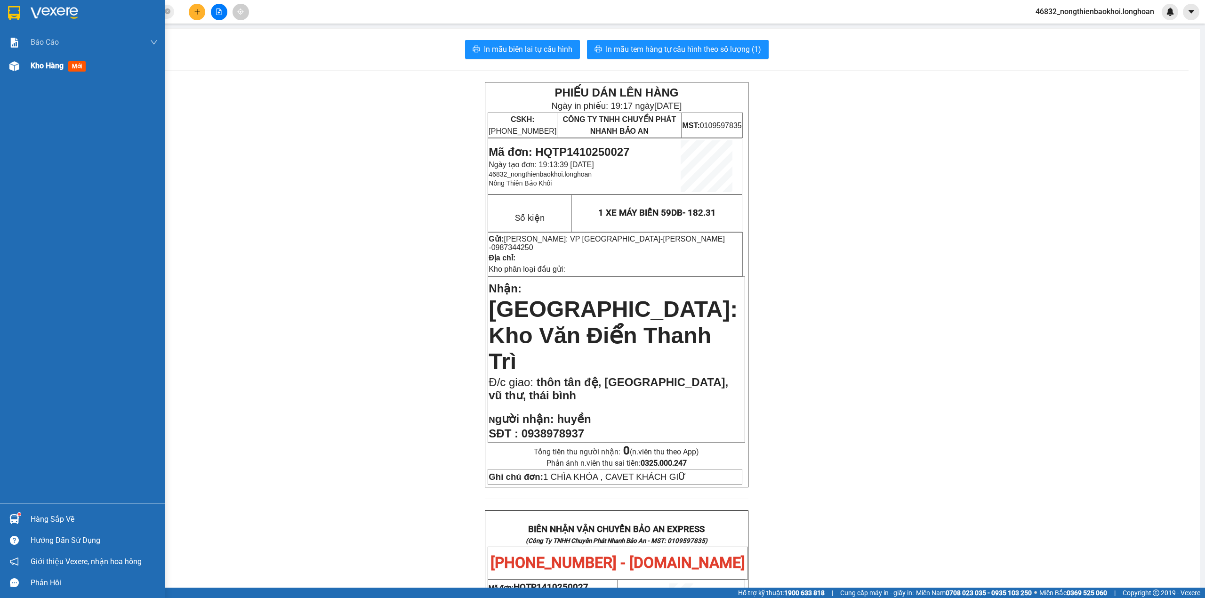  I want to click on span: 0938978937, so click(553, 433).